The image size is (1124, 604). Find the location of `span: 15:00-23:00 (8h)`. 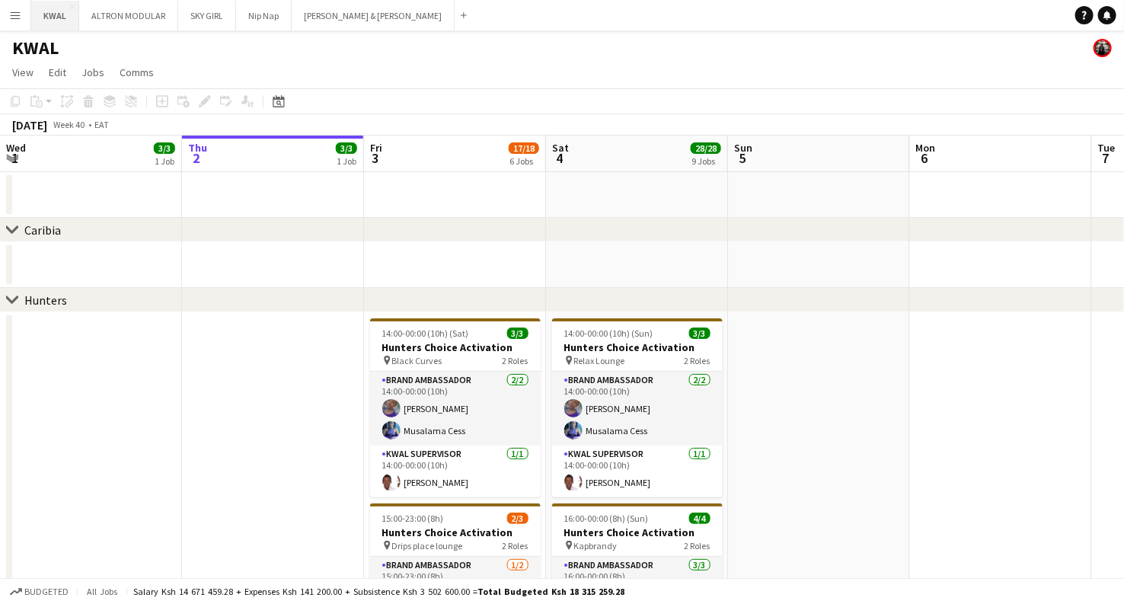

span: 15:00-23:00 (8h) is located at coordinates (413, 518).